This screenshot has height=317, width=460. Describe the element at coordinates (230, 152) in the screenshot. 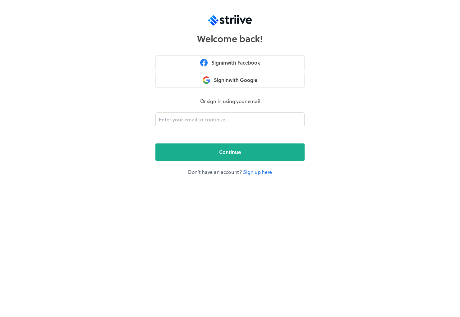

I see `button: Continue` at that location.